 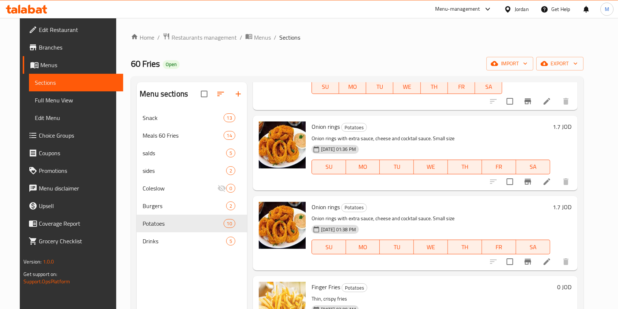 I want to click on img: Onion rings, so click(x=282, y=225).